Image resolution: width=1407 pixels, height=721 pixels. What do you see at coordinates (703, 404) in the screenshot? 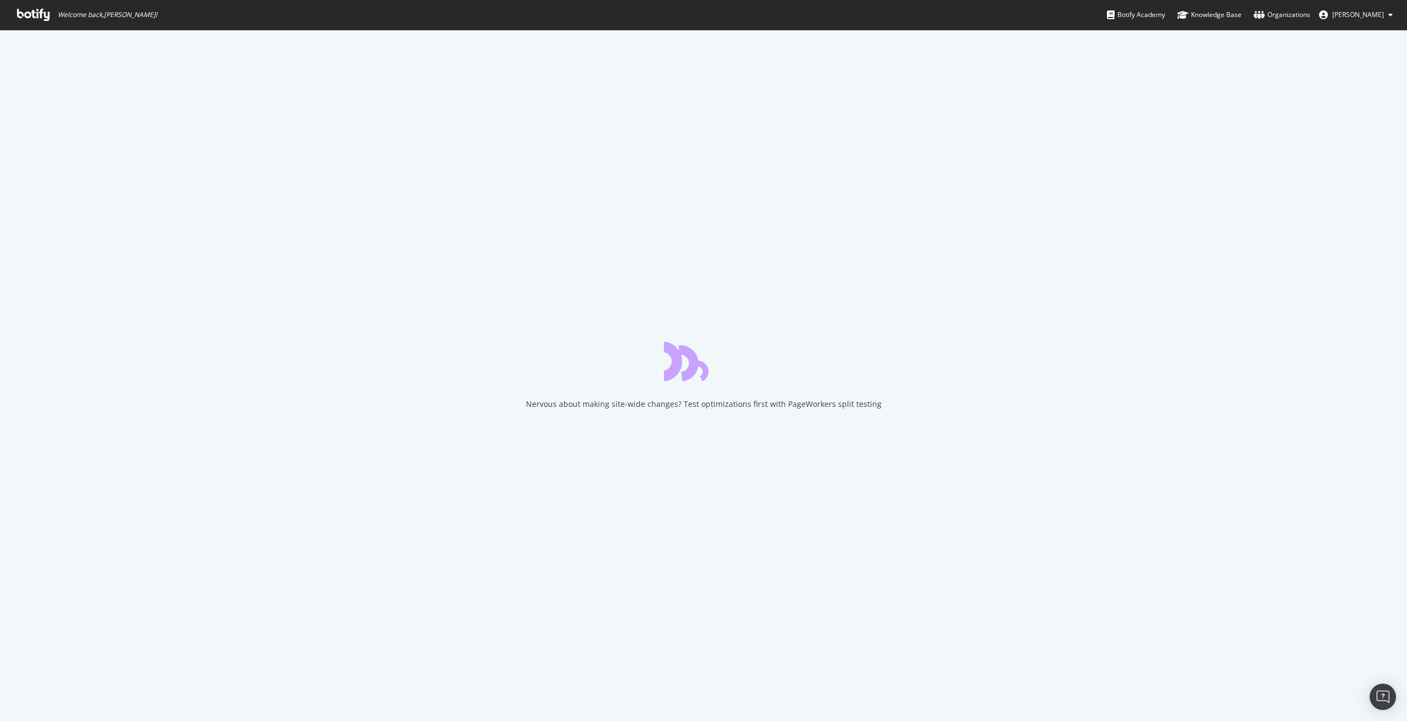
I see `div: Nervous about making site-wide changes? Test optimizations first with PageWorkers split testing` at bounding box center [703, 404].